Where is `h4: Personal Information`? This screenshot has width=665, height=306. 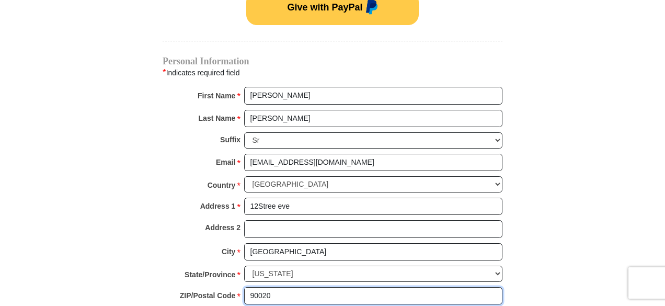 h4: Personal Information is located at coordinates (332, 61).